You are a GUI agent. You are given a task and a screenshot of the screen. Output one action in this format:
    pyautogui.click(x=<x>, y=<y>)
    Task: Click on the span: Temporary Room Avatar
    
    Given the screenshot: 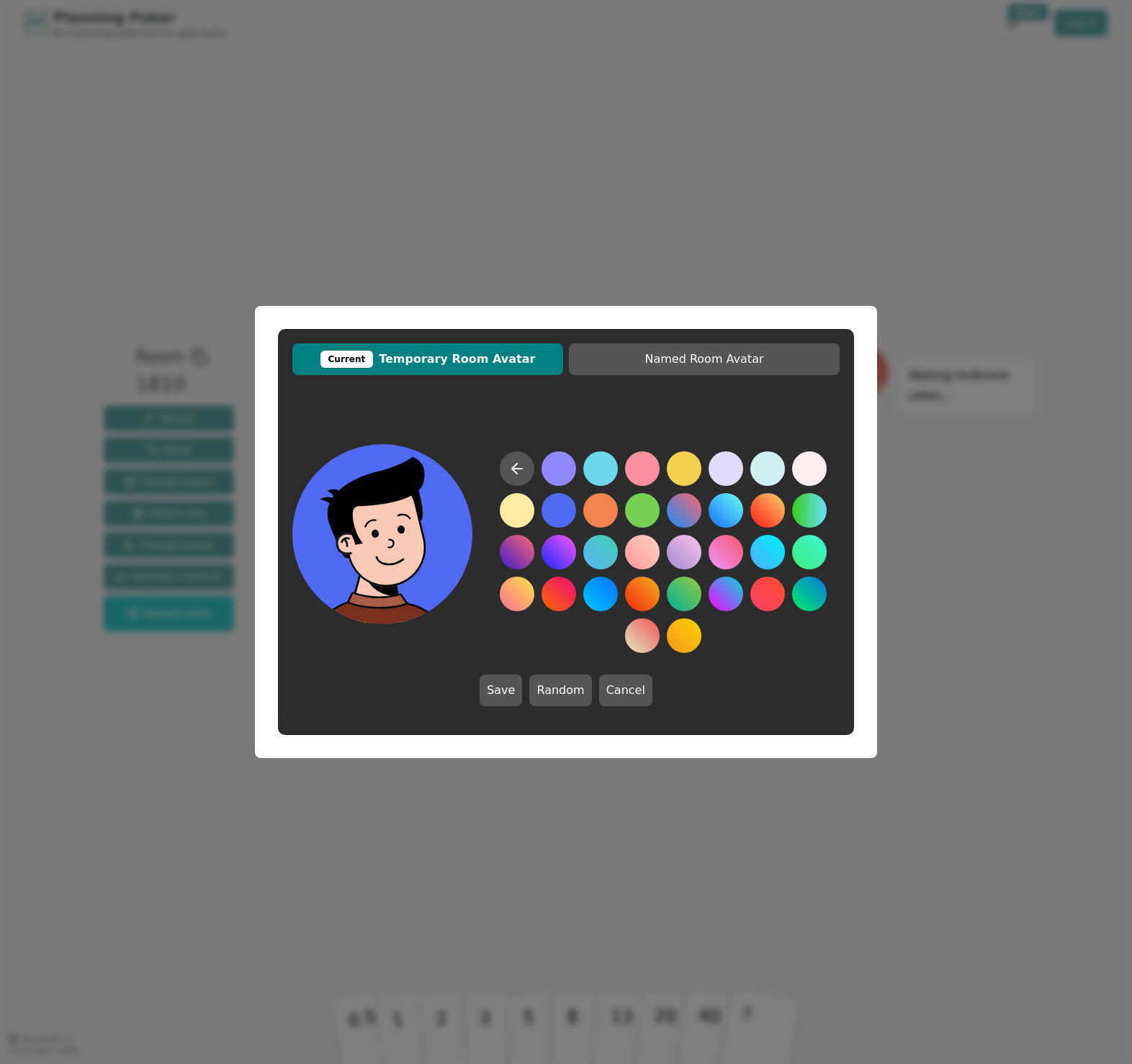 What is the action you would take?
    pyautogui.click(x=427, y=359)
    